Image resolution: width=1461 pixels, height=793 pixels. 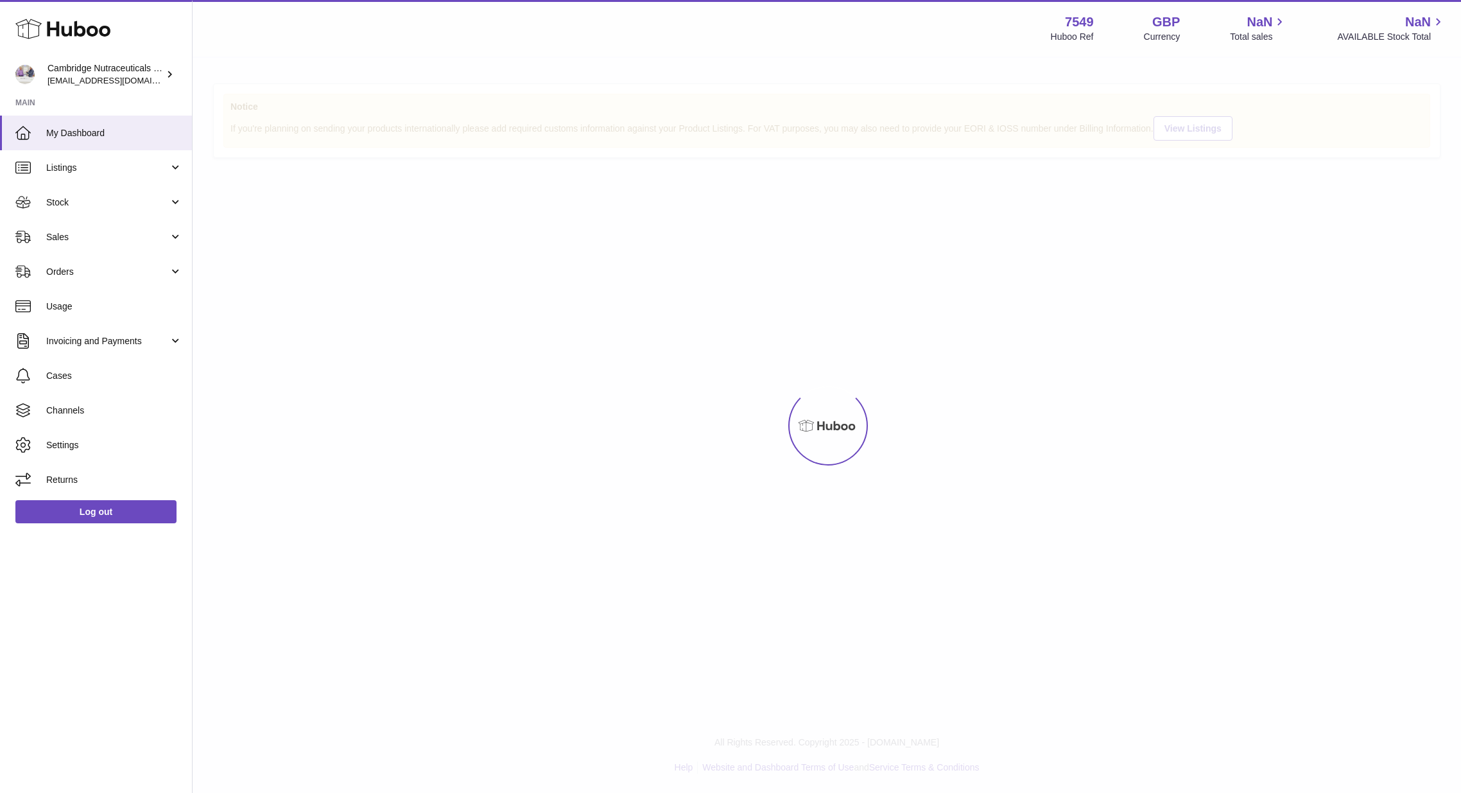 What do you see at coordinates (114, 133) in the screenshot?
I see `span: My Dashboard` at bounding box center [114, 133].